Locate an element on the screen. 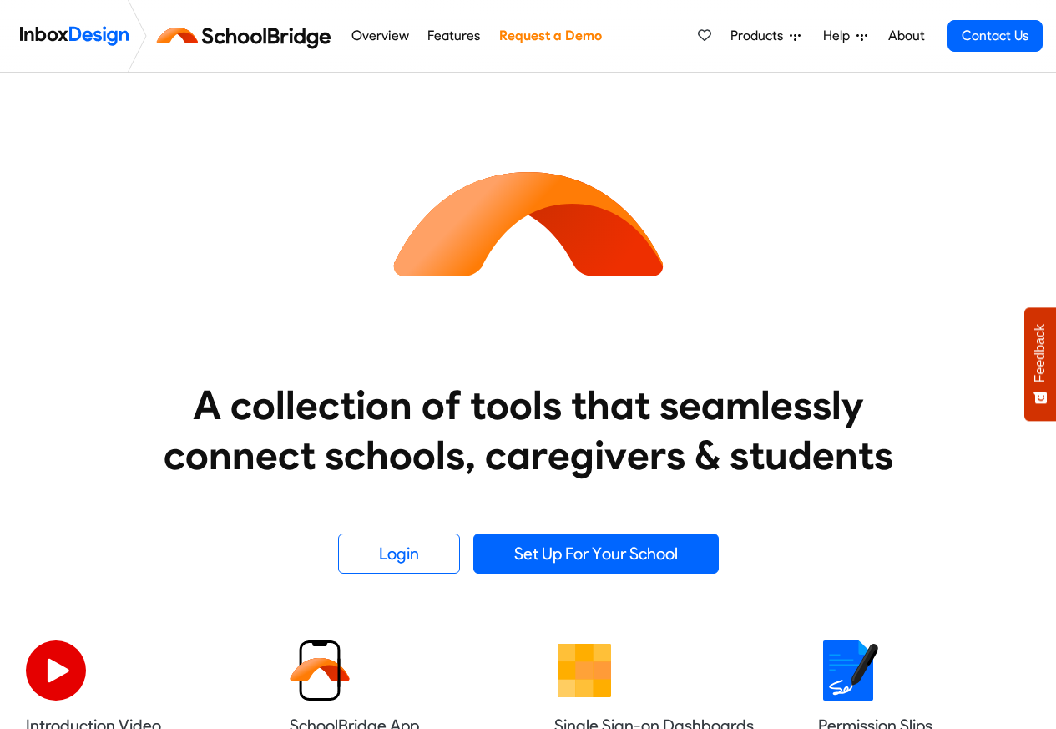 The height and width of the screenshot is (729, 1056). a: Set Up For Your School is located at coordinates (596, 553).